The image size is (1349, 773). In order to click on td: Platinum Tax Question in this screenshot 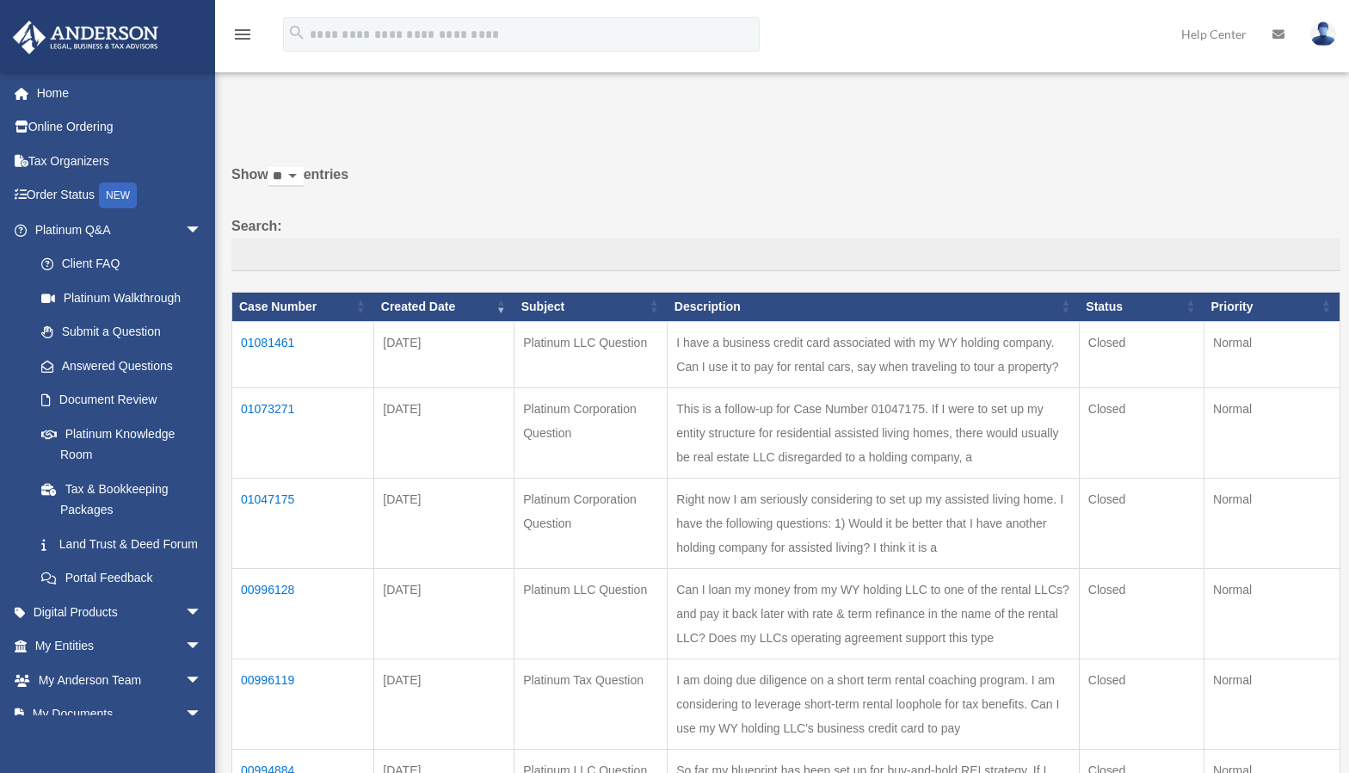, I will do `click(591, 703)`.